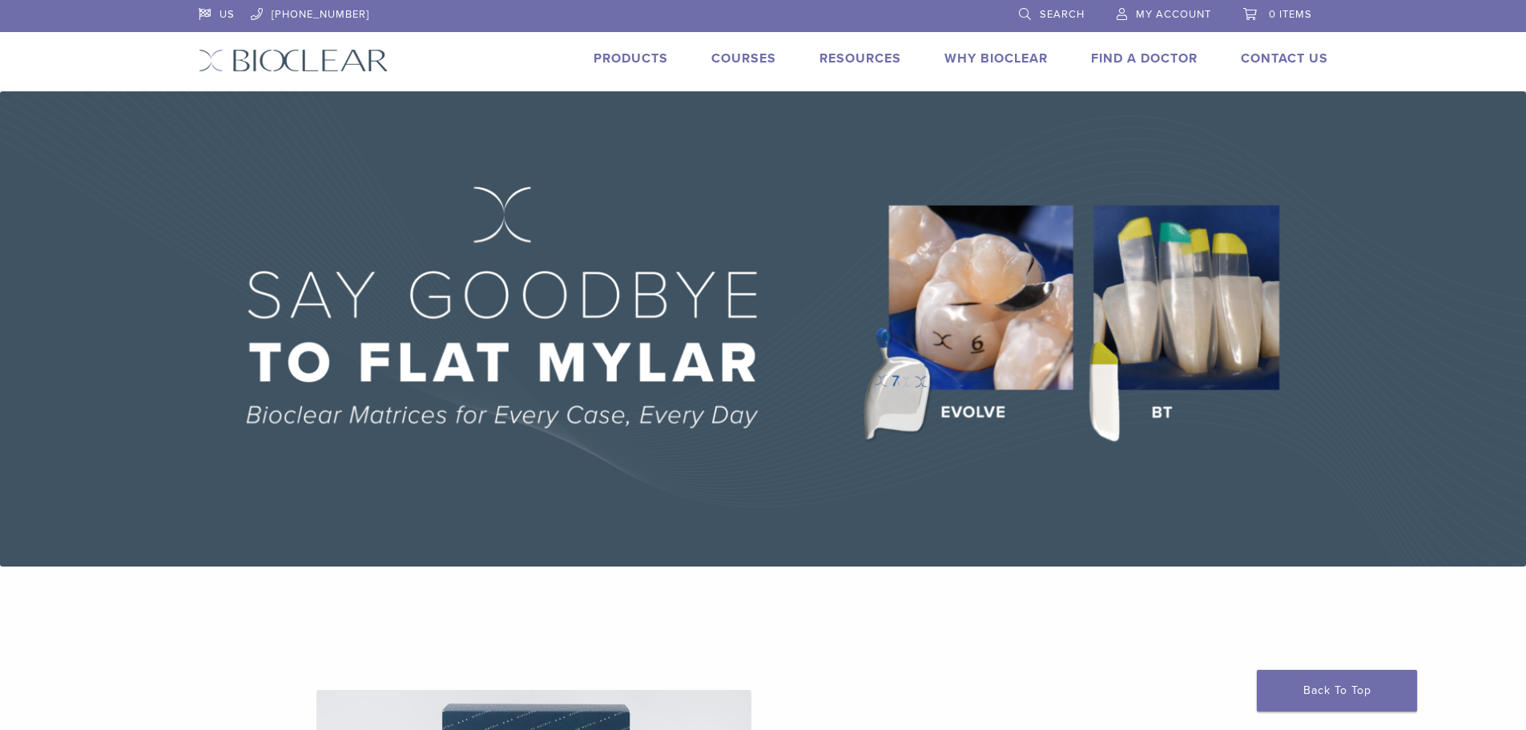  I want to click on a: Find A Doctor, so click(1144, 58).